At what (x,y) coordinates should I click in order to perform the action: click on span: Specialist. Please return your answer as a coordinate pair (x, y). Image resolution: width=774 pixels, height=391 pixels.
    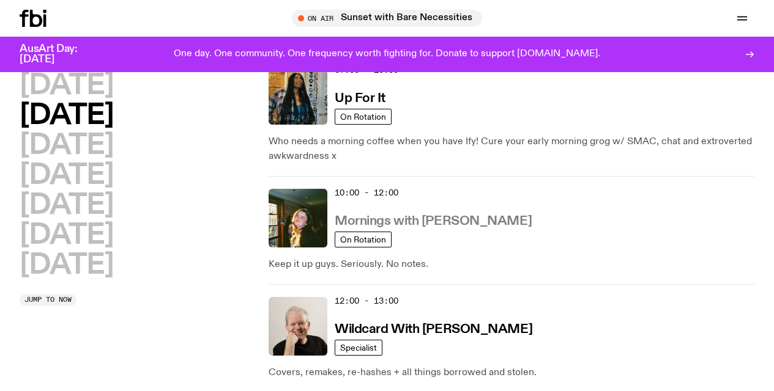
    Looking at the image, I should click on (358, 347).